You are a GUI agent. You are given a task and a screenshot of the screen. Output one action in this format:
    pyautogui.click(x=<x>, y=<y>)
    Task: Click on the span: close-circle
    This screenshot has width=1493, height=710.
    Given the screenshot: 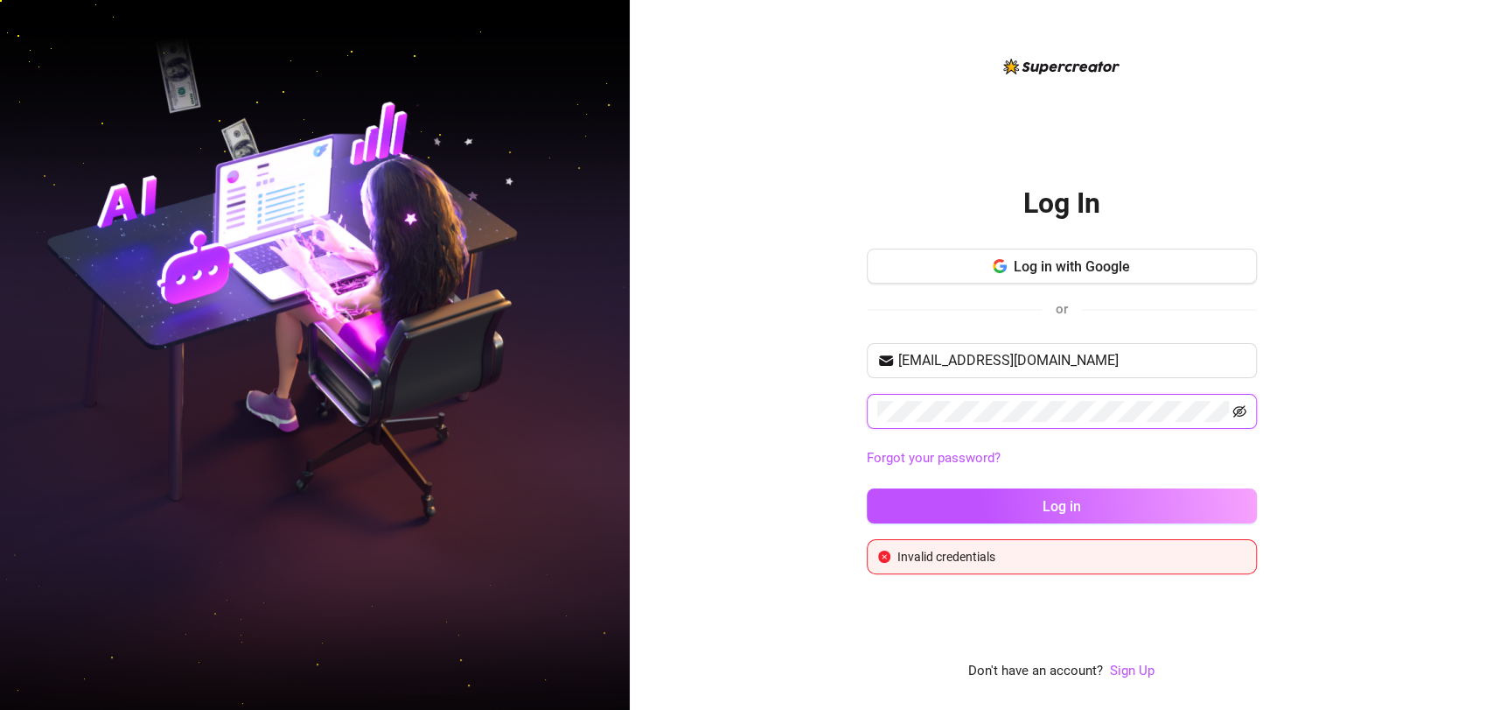 What is the action you would take?
    pyautogui.click(x=884, y=556)
    